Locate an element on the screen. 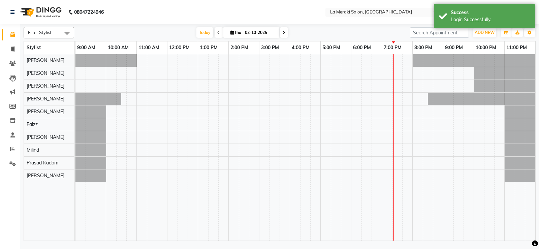  span: Filter Stylist is located at coordinates (40, 32).